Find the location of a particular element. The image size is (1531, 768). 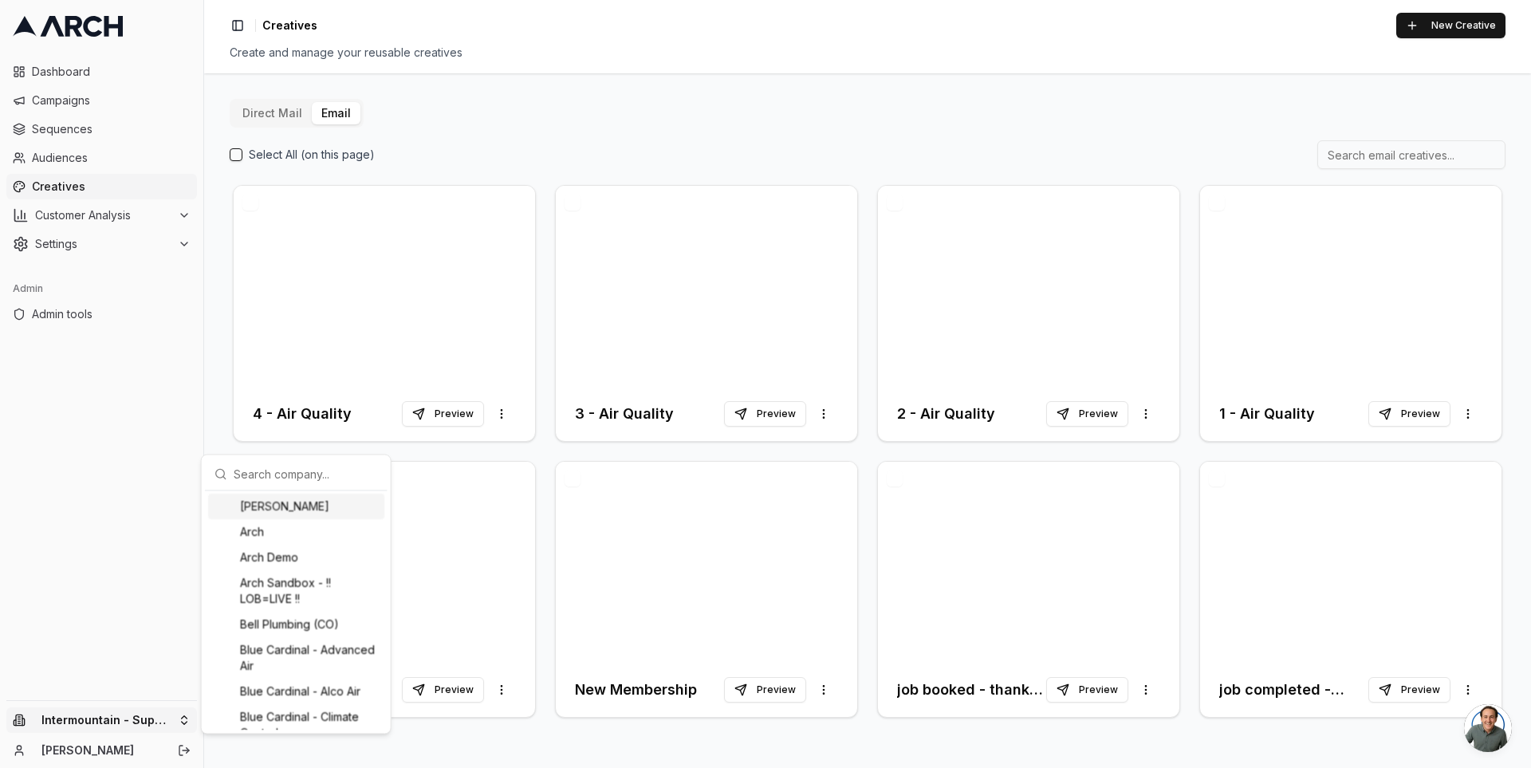

div: Arch Demo is located at coordinates (296, 558).